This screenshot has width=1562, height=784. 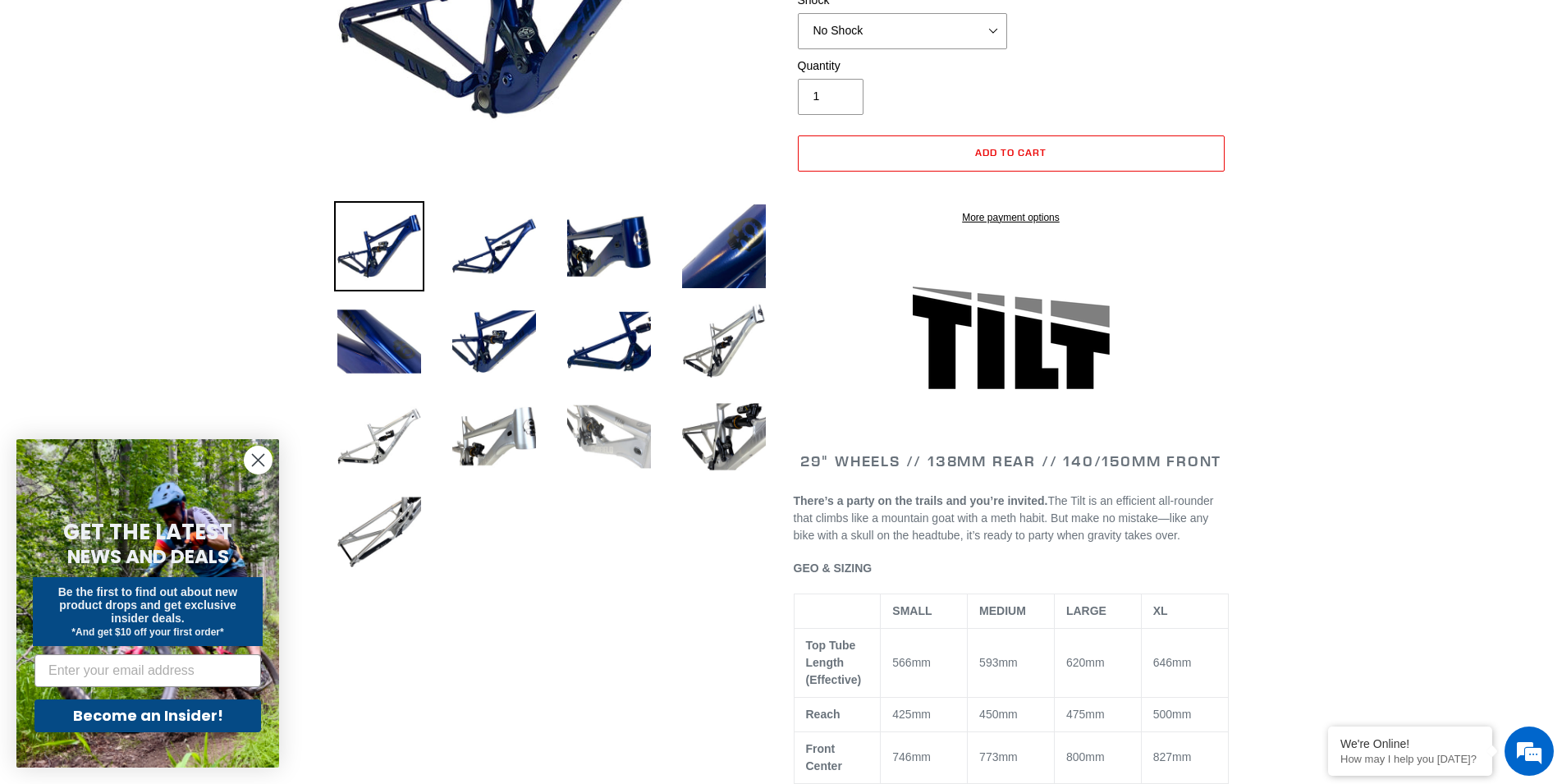 What do you see at coordinates (1410, 758) in the screenshot?
I see `p: How may I help you today?` at bounding box center [1410, 758].